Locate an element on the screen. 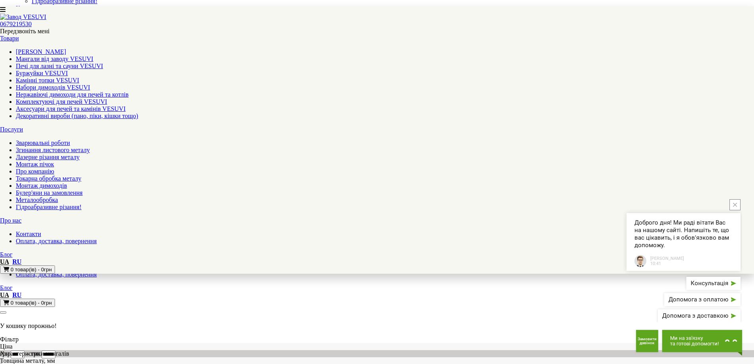 Image resolution: width=754 pixels, height=364 pixels. span: Консультація is located at coordinates (709, 283).